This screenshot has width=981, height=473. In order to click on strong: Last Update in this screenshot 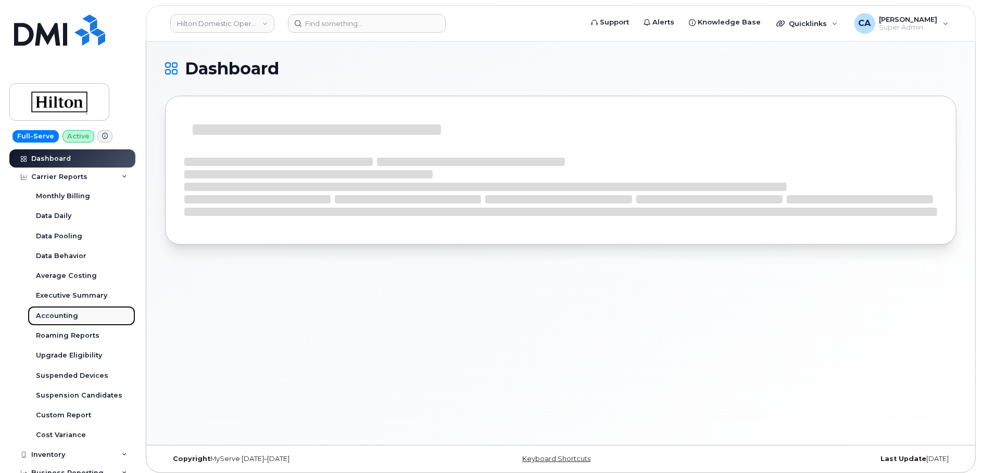, I will do `click(903, 459)`.